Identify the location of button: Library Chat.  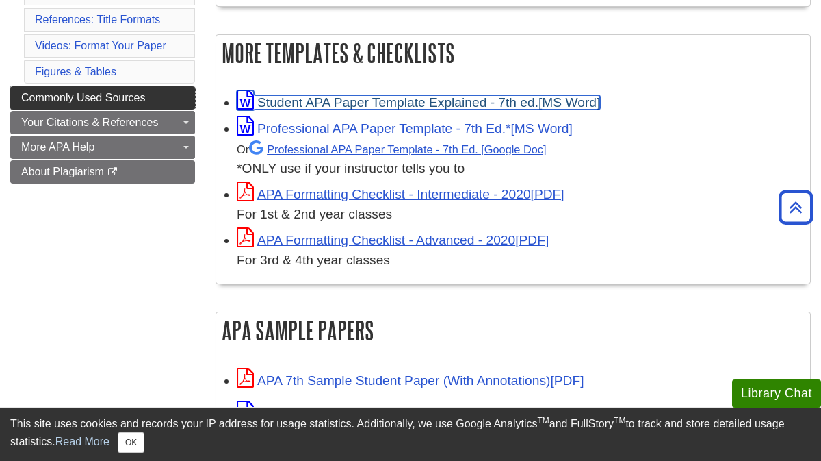
(777, 393).